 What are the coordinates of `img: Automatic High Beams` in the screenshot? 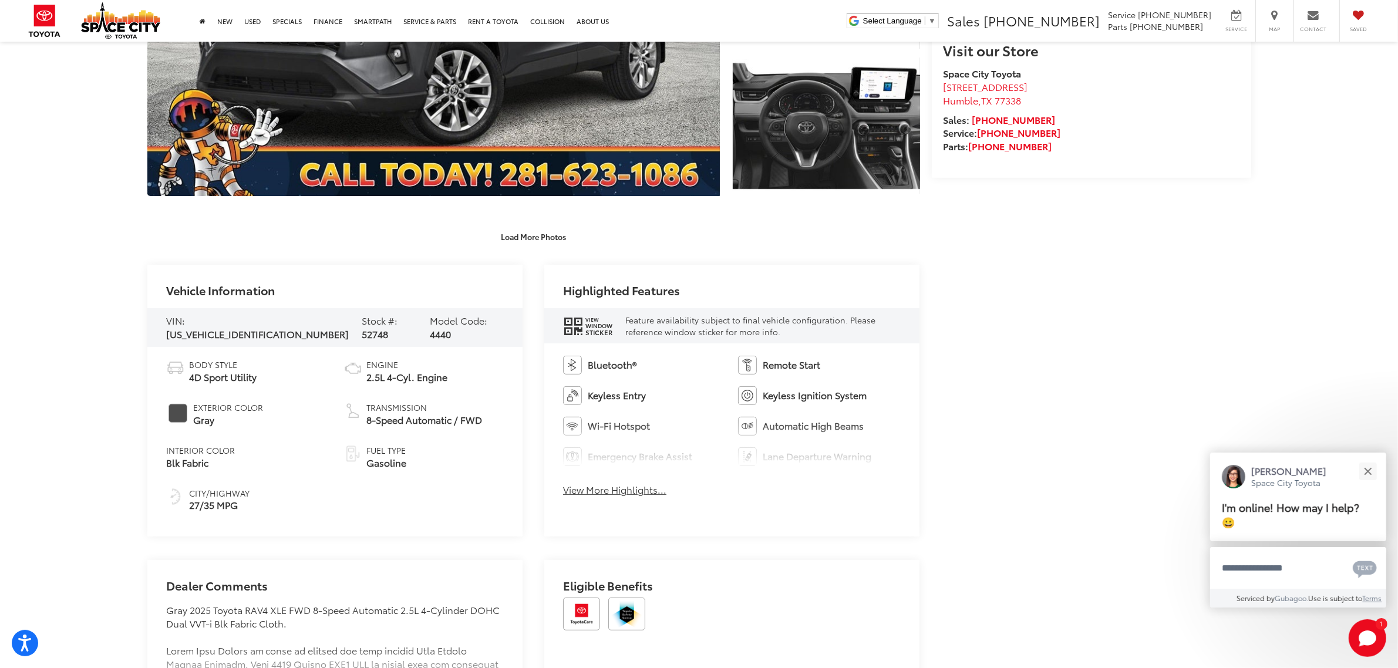 It's located at (747, 426).